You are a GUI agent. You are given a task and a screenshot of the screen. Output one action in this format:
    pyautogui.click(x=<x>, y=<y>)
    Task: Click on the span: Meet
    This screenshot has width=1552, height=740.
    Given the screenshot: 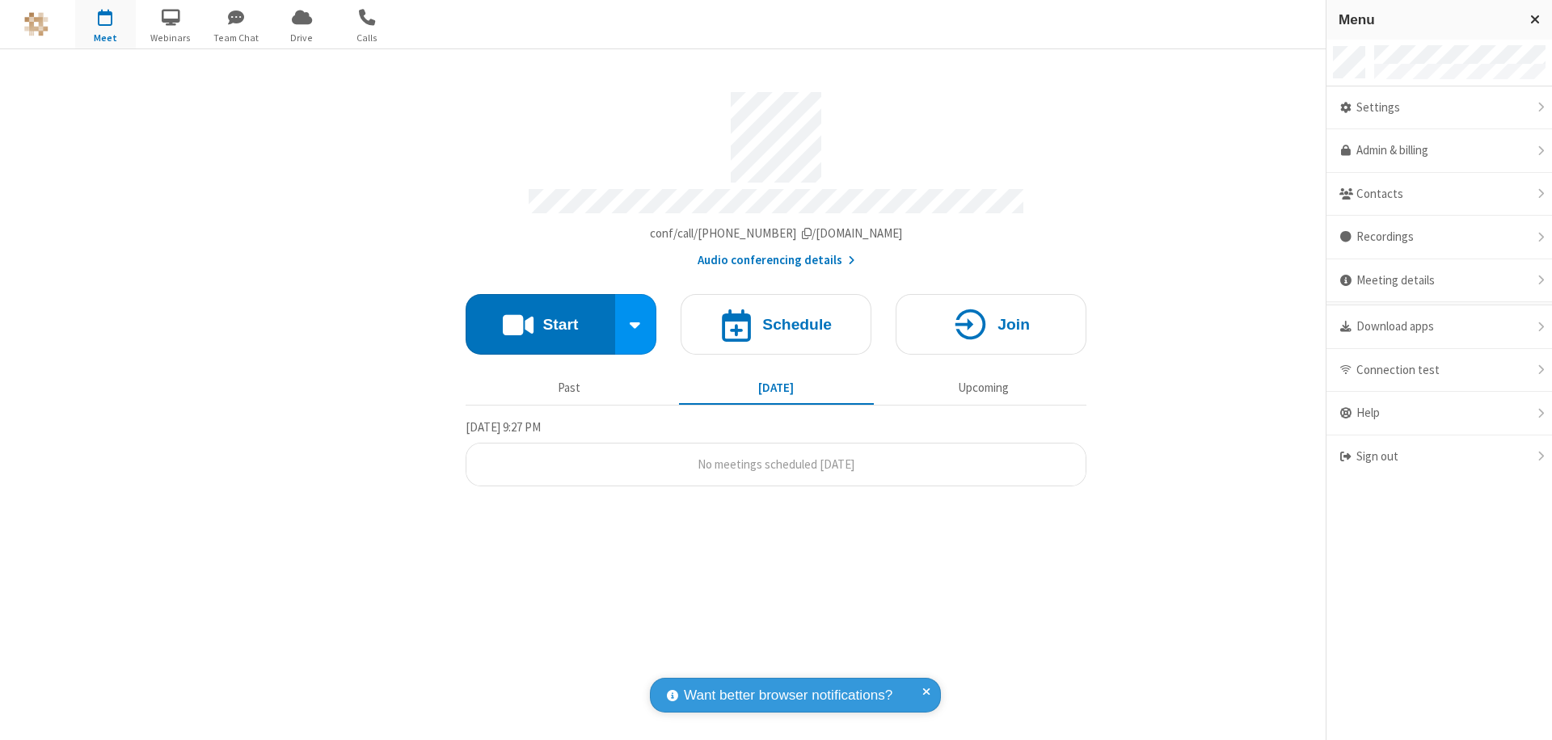 What is the action you would take?
    pyautogui.click(x=105, y=38)
    